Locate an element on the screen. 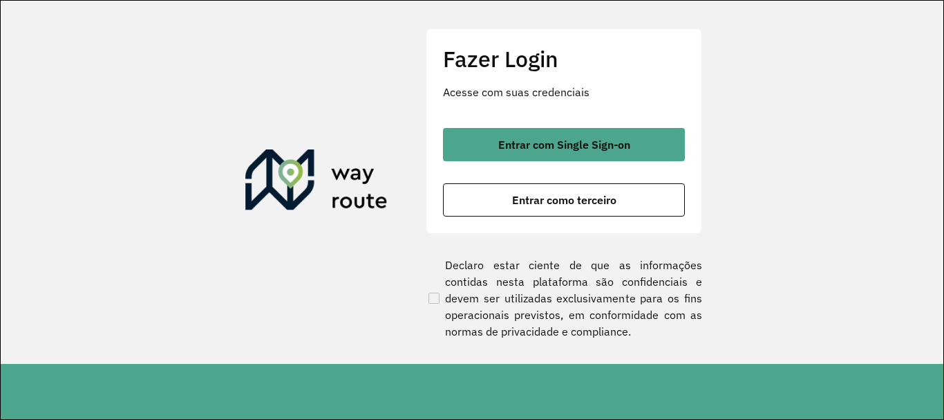 The width and height of the screenshot is (944, 420). h2: Fazer Login is located at coordinates (564, 59).